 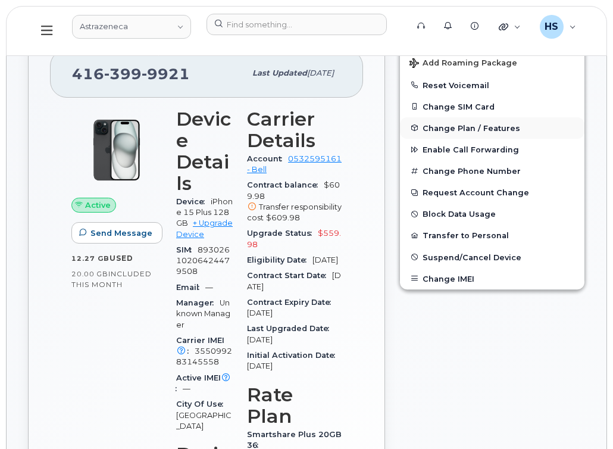 What do you see at coordinates (472, 127) in the screenshot?
I see `span: Change Plan / Features` at bounding box center [472, 127].